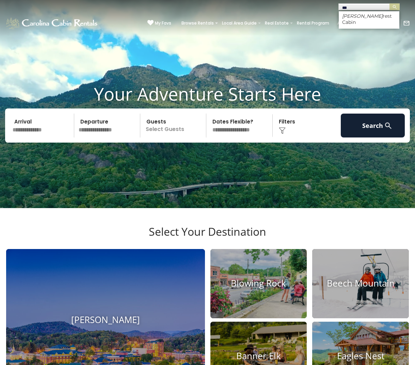 This screenshot has width=415, height=365. What do you see at coordinates (361, 283) in the screenshot?
I see `a: Beech Mountain` at bounding box center [361, 283].